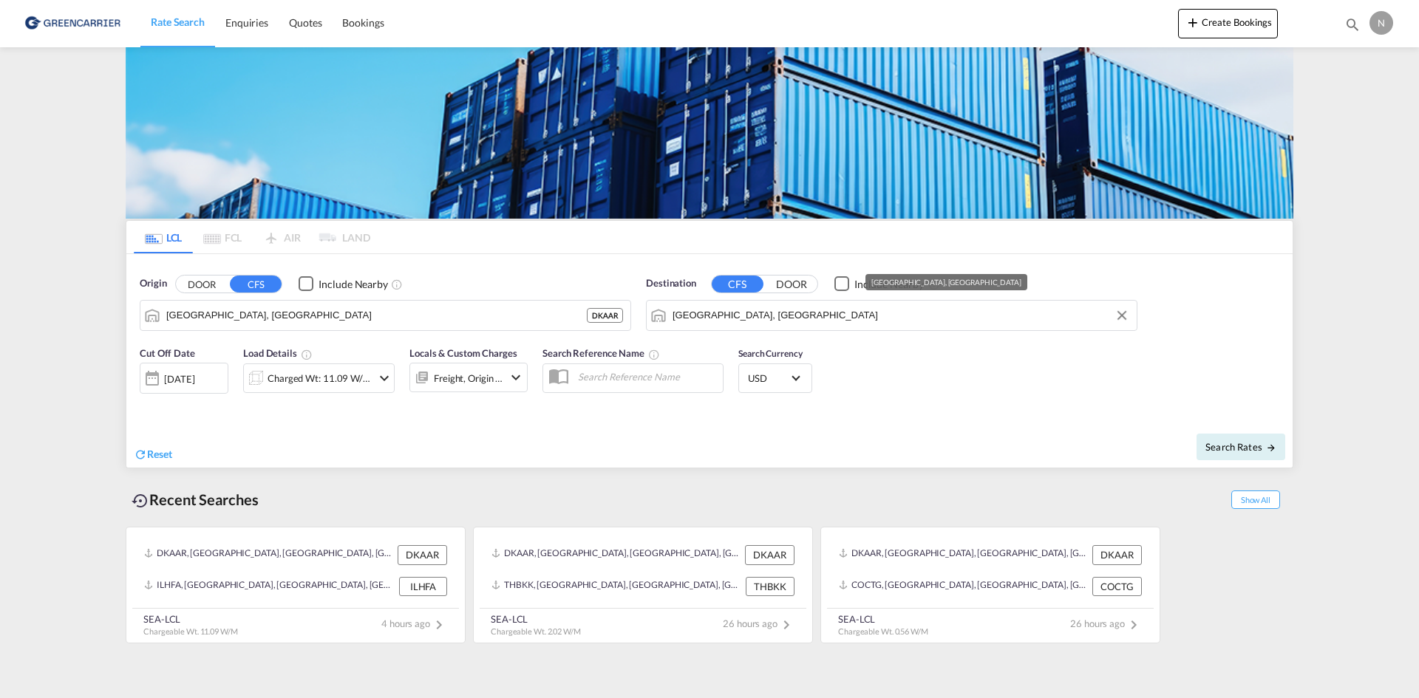 The image size is (1419, 698). I want to click on button: icon-plus 400-fgCreate Bookings, so click(1227, 24).